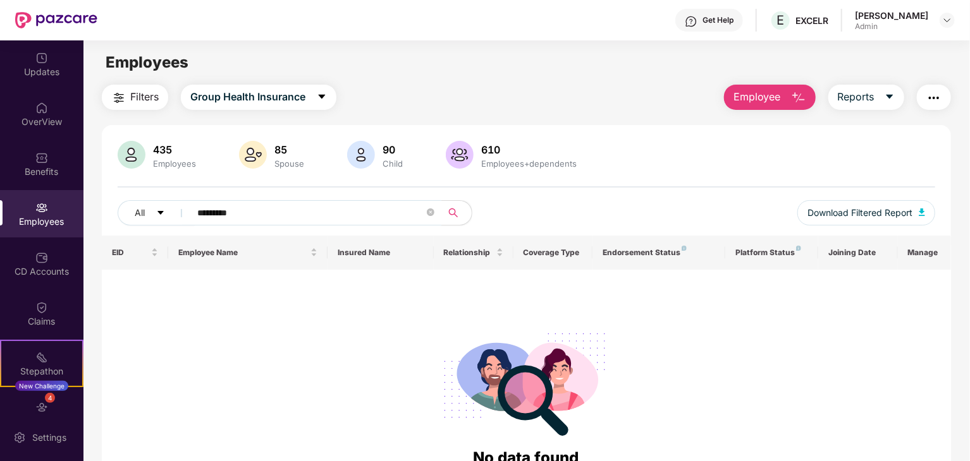 This screenshot has width=970, height=461. I want to click on th: EID, so click(135, 253).